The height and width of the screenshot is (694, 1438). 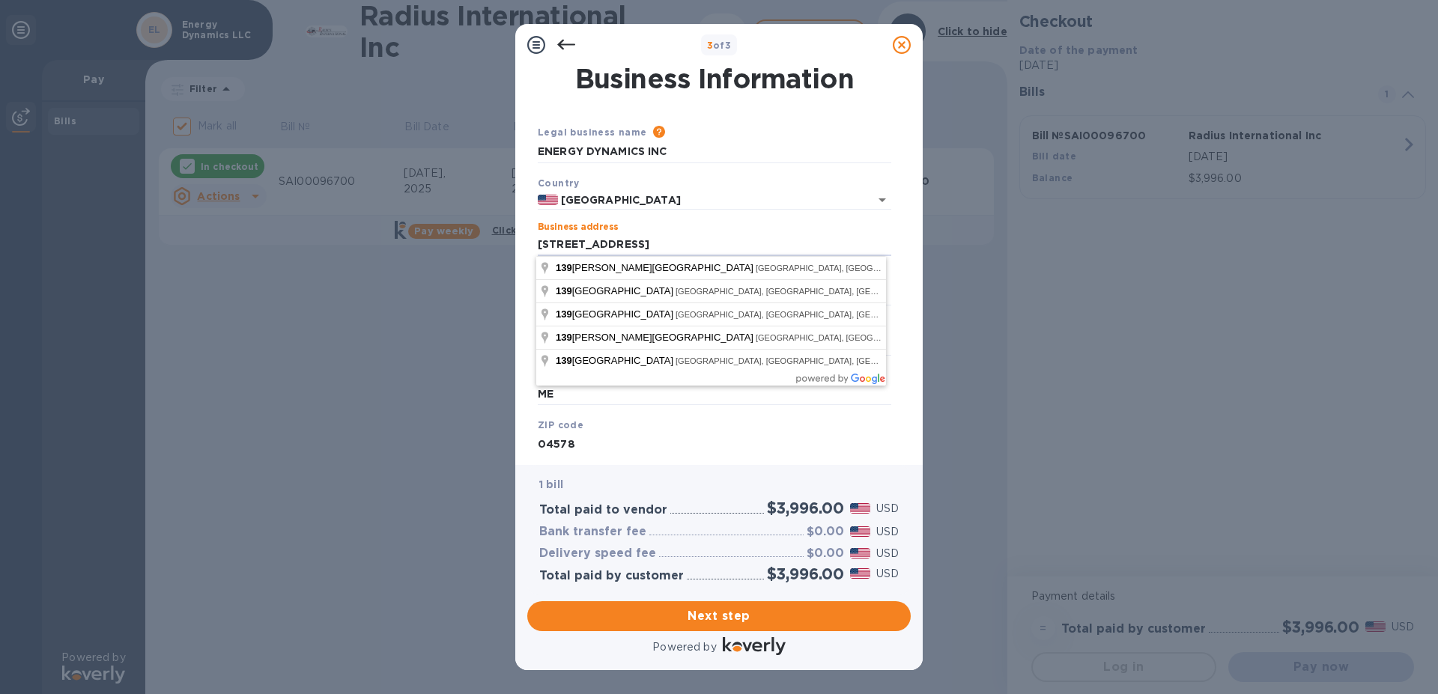 I want to click on input: Enter ZIP code, so click(x=715, y=444).